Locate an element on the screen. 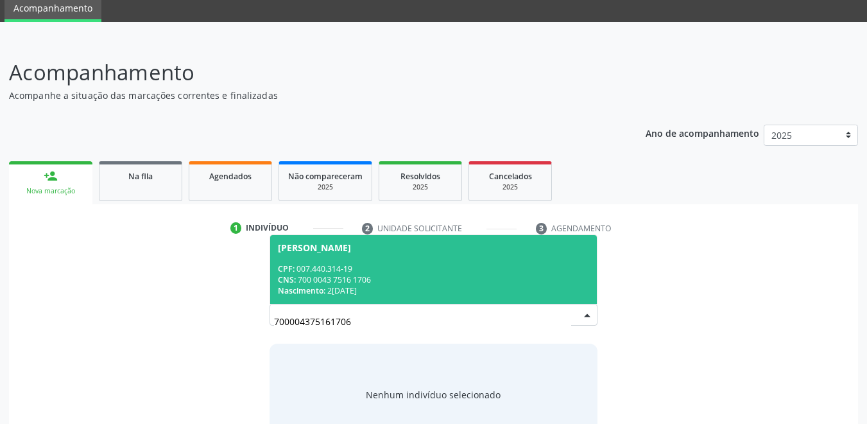  div: 007.440.314-19 is located at coordinates (434, 268).